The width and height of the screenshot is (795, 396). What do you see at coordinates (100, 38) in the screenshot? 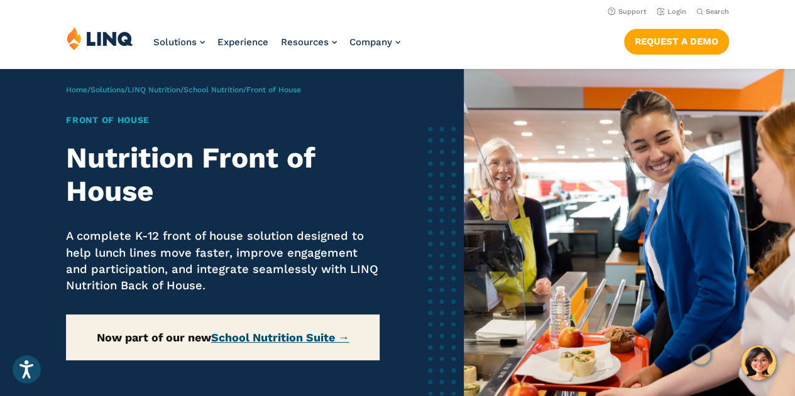
I see `img: LINQ | K‑12 Software` at bounding box center [100, 38].